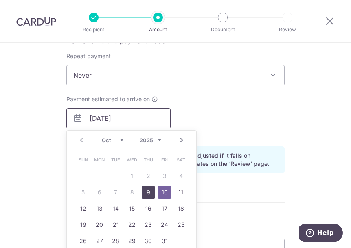  Describe the element at coordinates (36, 21) in the screenshot. I see `img: CardUp` at that location.